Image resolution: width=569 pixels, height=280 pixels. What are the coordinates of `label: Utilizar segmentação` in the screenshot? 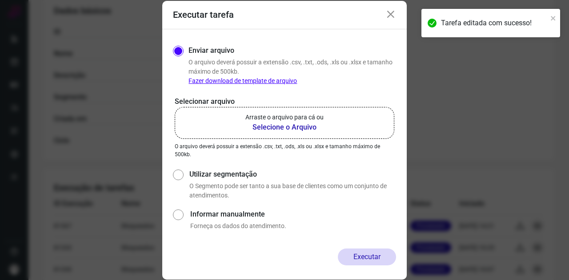 It's located at (292, 175).